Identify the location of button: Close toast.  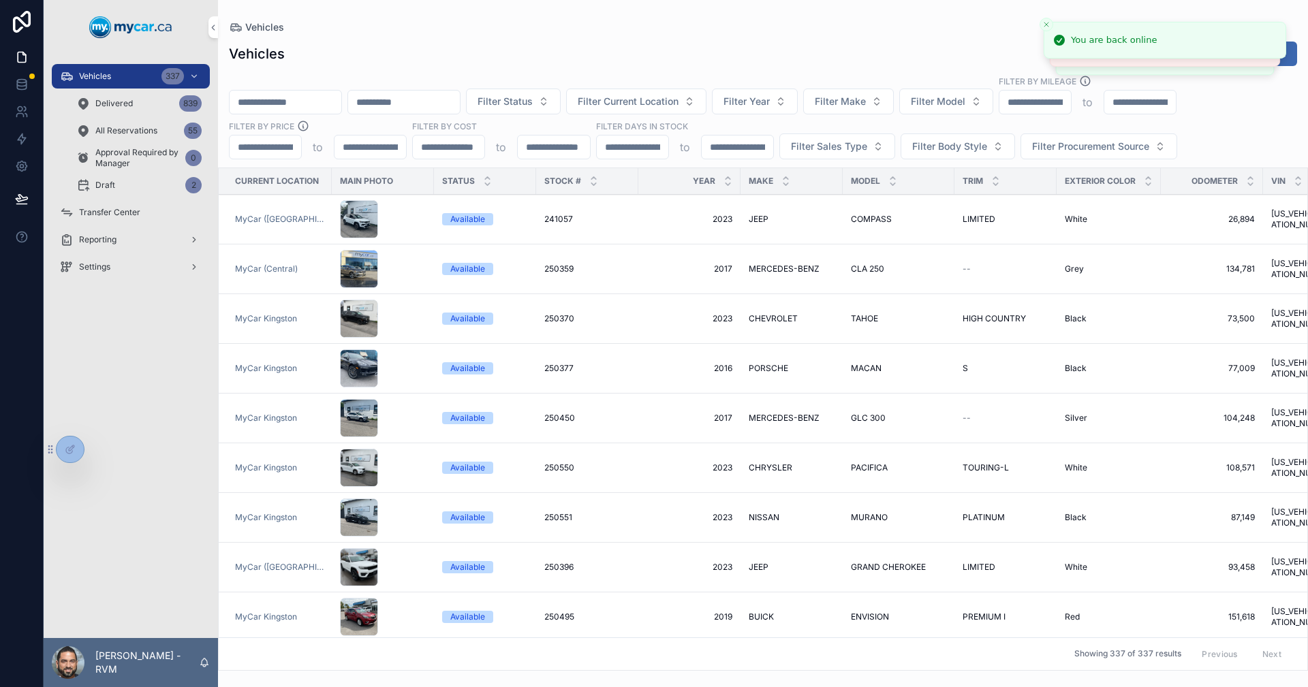
(1046, 25).